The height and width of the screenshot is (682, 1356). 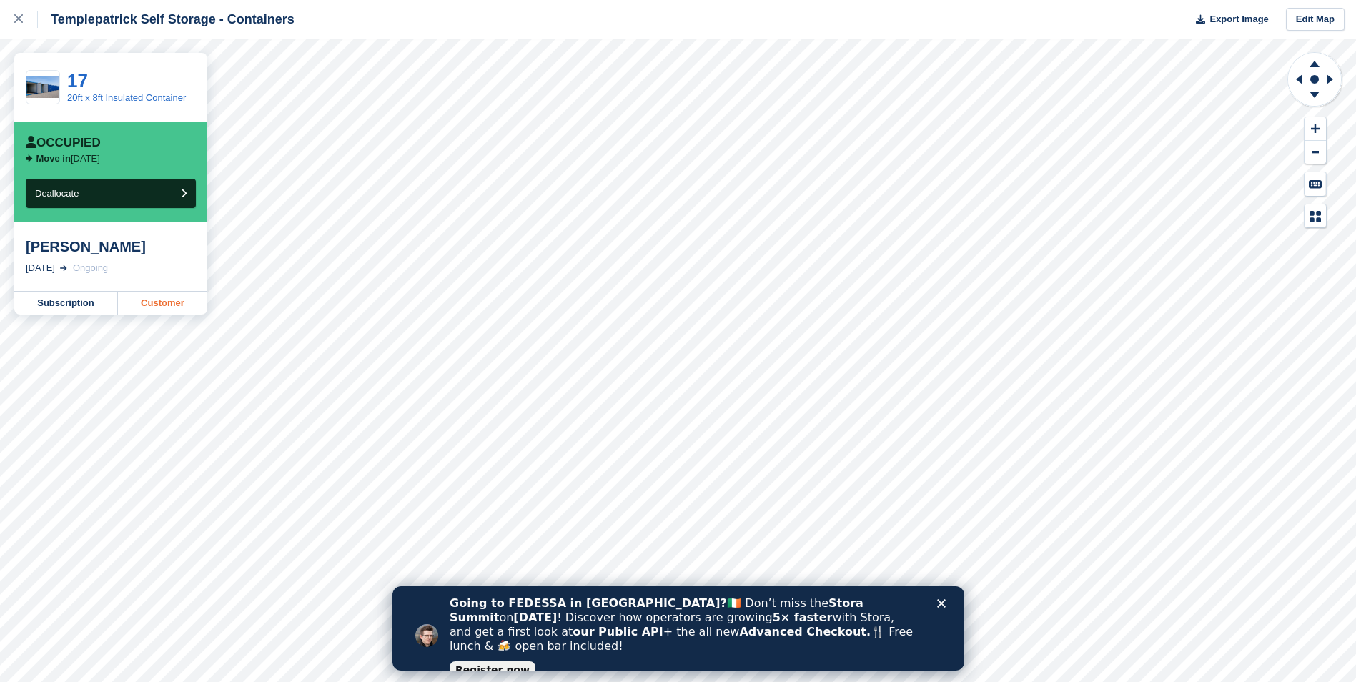 What do you see at coordinates (292, 39) in the screenshot?
I see `div: 🇮🇪 Don’t miss the on ! Discover how operators are growing with Stora, and get a first look at + t...` at bounding box center [292, 39].